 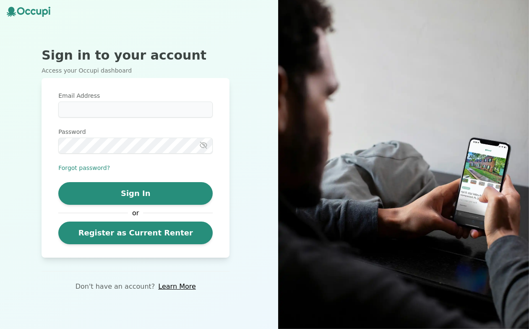 I want to click on span: or, so click(x=135, y=213).